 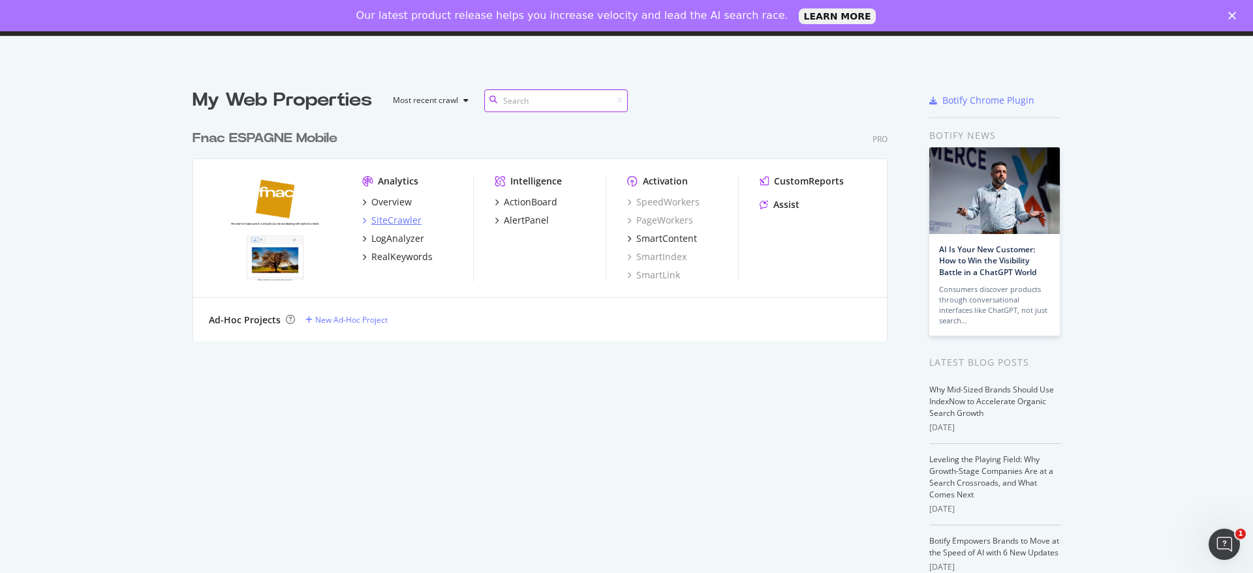 I want to click on div: Intelligence, so click(x=536, y=181).